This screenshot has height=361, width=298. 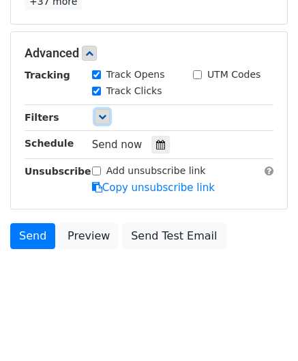 What do you see at coordinates (58, 171) in the screenshot?
I see `strong: Unsubscribe` at bounding box center [58, 171].